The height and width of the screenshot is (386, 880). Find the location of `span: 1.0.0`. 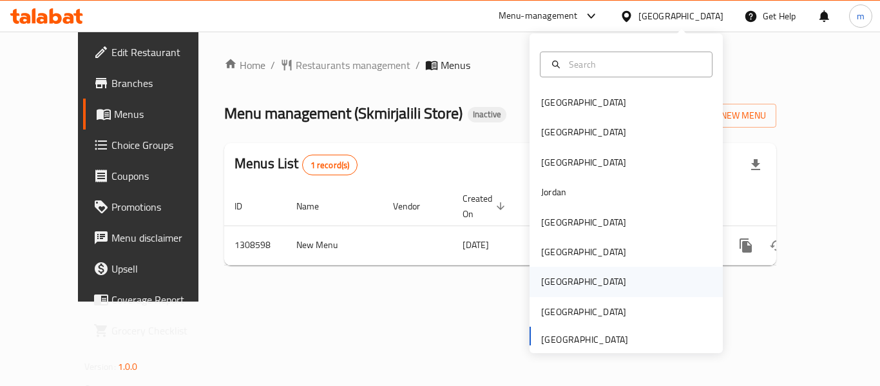

span: 1.0.0 is located at coordinates (128, 366).